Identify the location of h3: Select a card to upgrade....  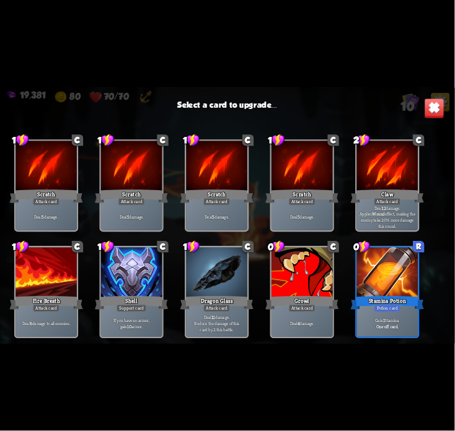
(228, 105).